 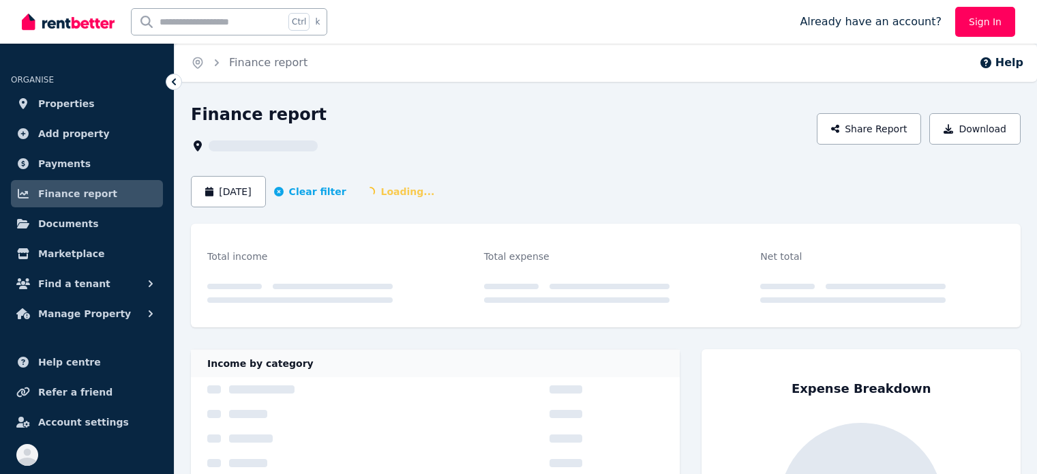 I want to click on span: Marketplace, so click(x=71, y=254).